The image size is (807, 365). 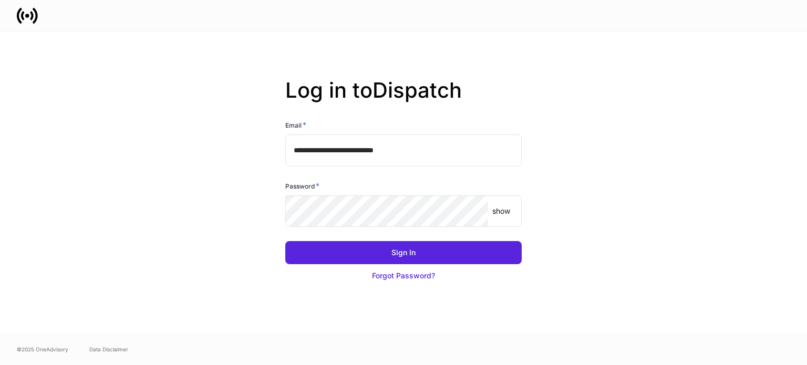 I want to click on p: show, so click(x=501, y=211).